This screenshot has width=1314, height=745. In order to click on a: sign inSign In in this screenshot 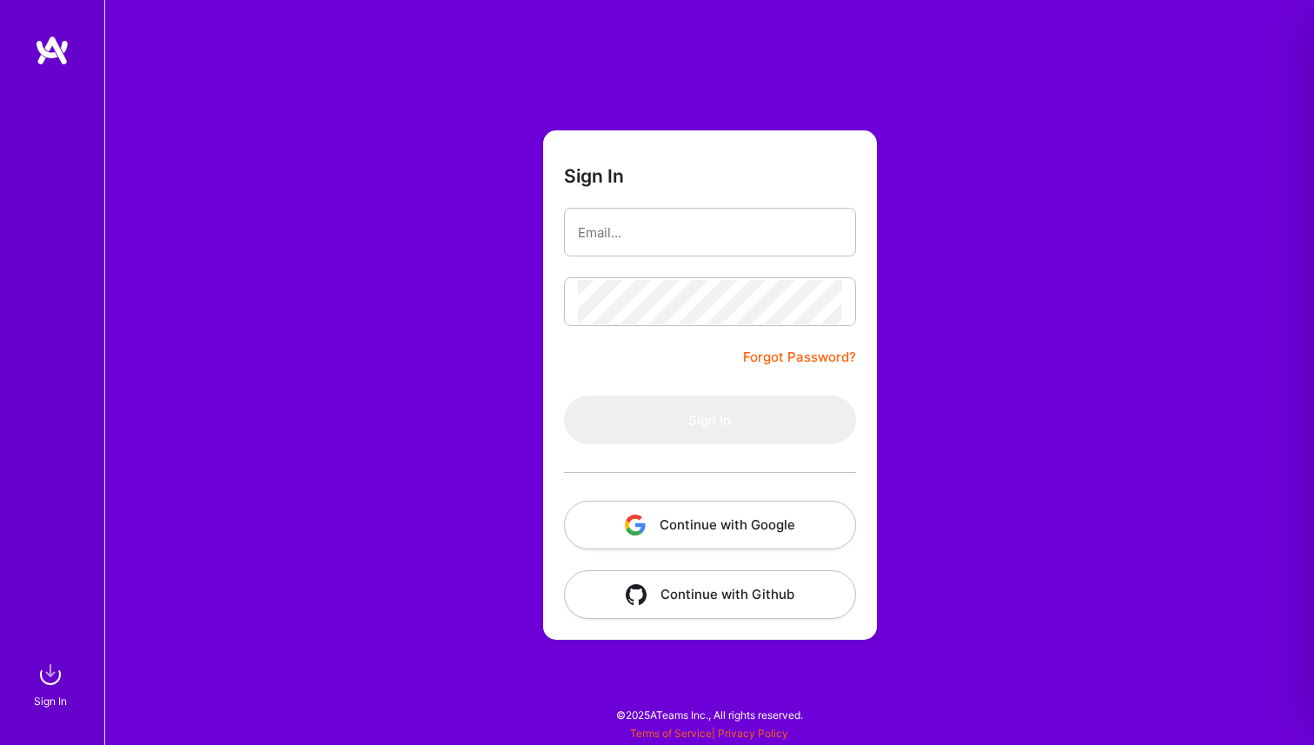, I will do `click(52, 683)`.